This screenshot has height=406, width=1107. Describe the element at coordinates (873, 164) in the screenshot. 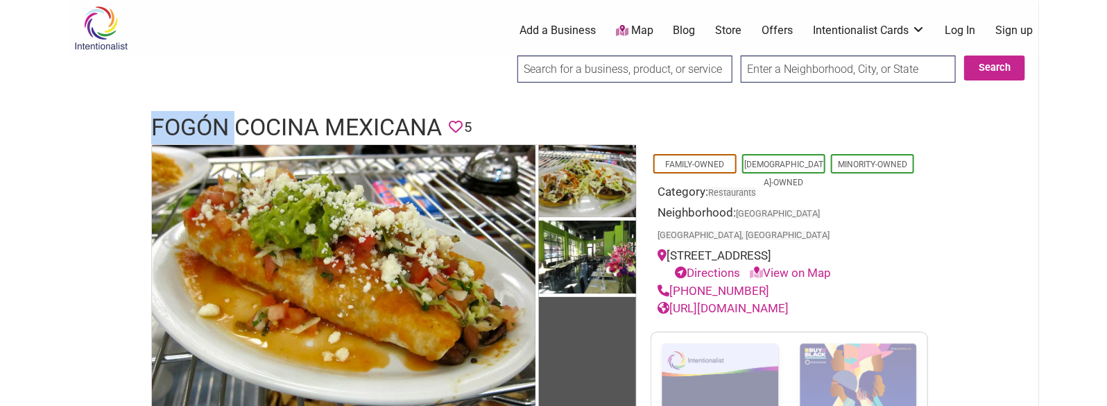

I see `a: Minority-Owned` at that location.